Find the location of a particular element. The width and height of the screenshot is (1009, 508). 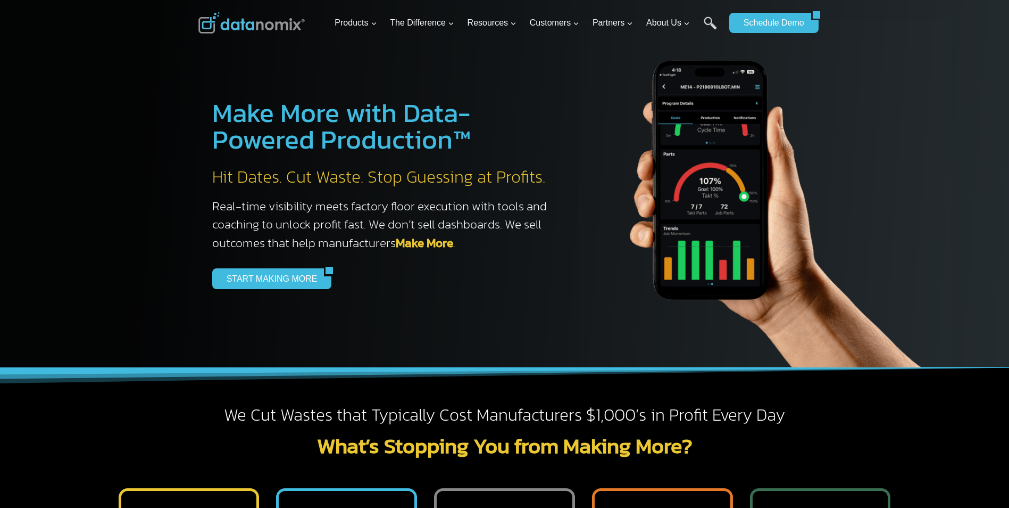

h1: Make More with Data-Powered Production™ is located at coordinates (385, 126).